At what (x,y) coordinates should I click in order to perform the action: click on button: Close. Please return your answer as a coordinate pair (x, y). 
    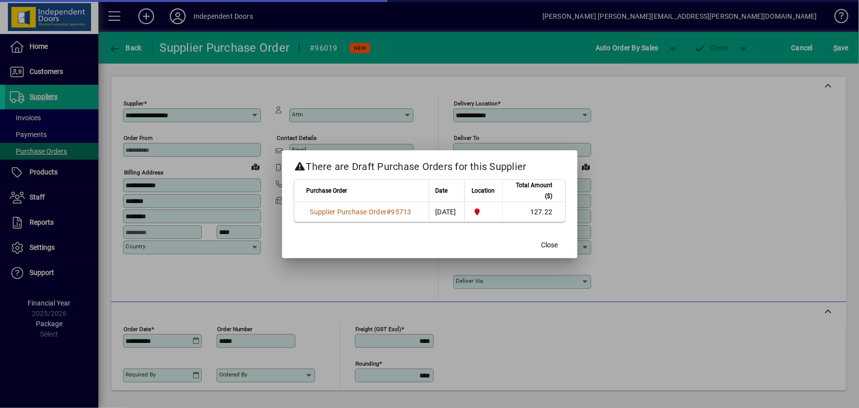
    Looking at the image, I should click on (550, 245).